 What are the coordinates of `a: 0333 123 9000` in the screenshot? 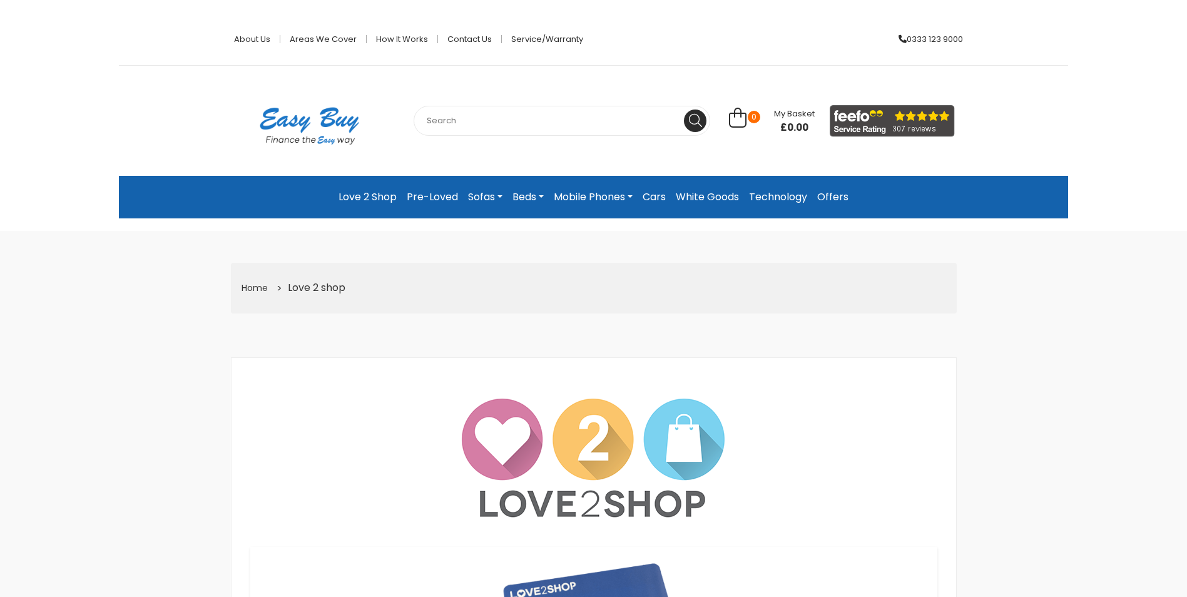 It's located at (926, 39).